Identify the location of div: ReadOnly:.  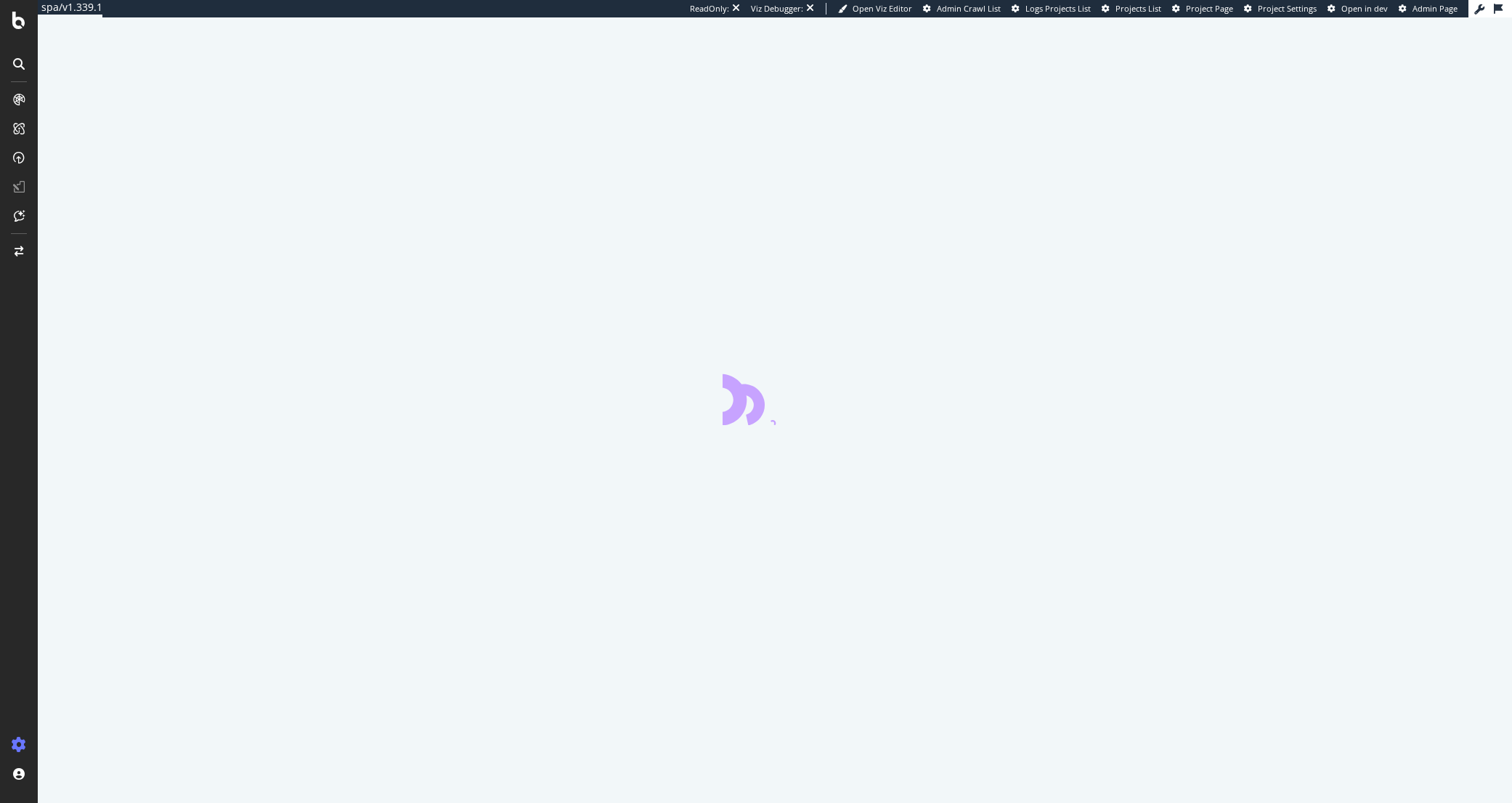
(710, 9).